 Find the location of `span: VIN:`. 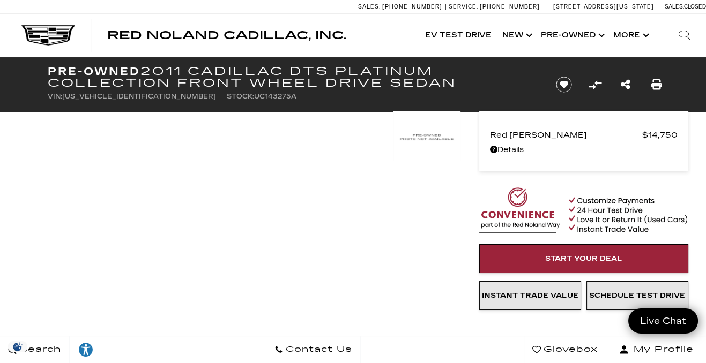

span: VIN: is located at coordinates (55, 96).